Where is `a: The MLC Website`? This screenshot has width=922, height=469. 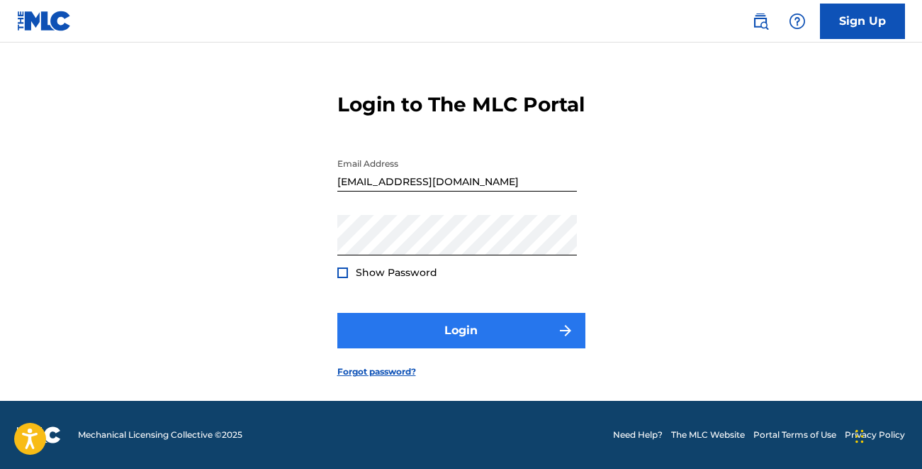
a: The MLC Website is located at coordinates (708, 435).